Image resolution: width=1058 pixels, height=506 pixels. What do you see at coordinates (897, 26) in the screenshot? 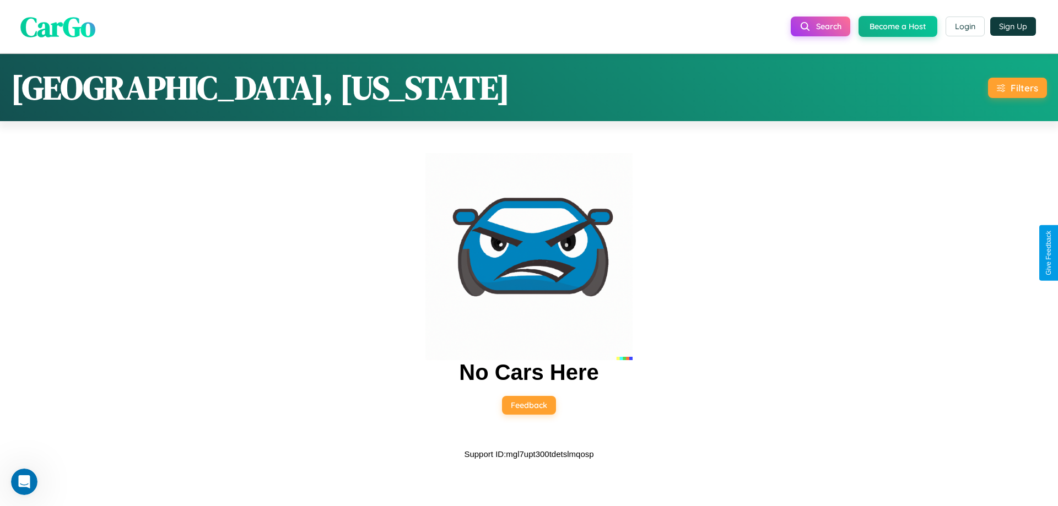
I see `button: Become a Host` at bounding box center [897, 26].